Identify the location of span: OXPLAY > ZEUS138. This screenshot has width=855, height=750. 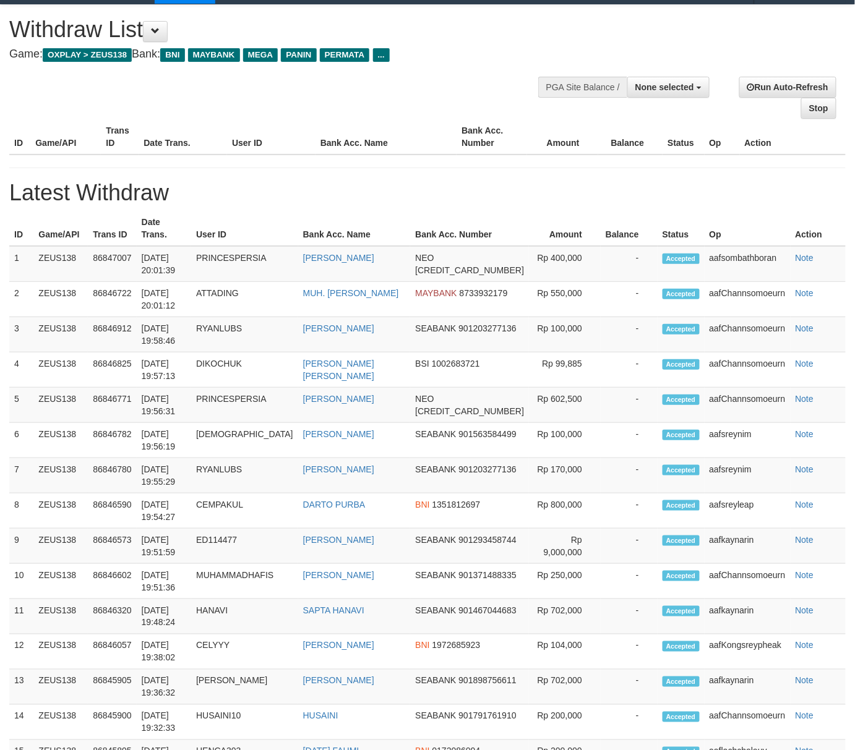
(87, 55).